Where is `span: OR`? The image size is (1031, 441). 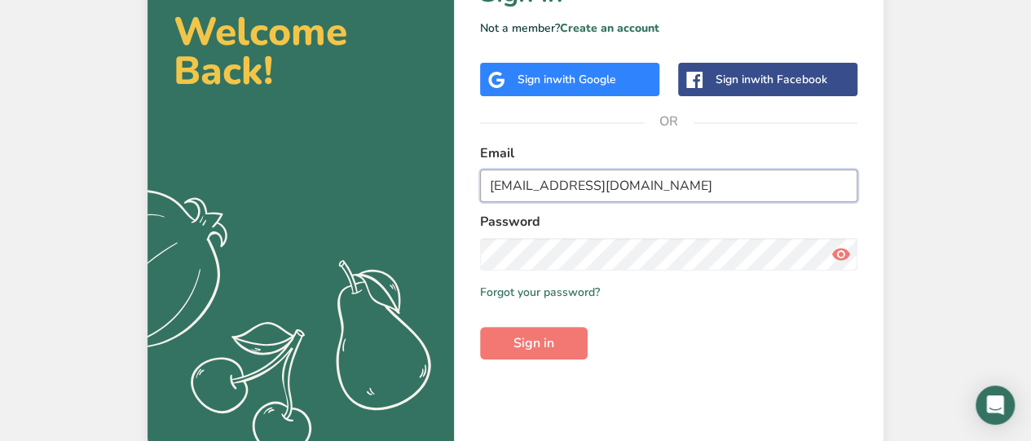 span: OR is located at coordinates (669, 121).